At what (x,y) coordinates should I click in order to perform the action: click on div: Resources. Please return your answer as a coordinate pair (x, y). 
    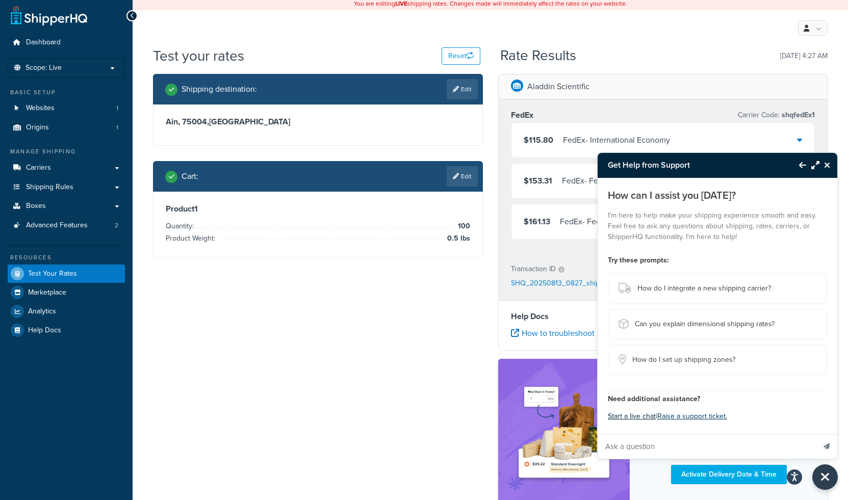
    Looking at the image, I should click on (66, 258).